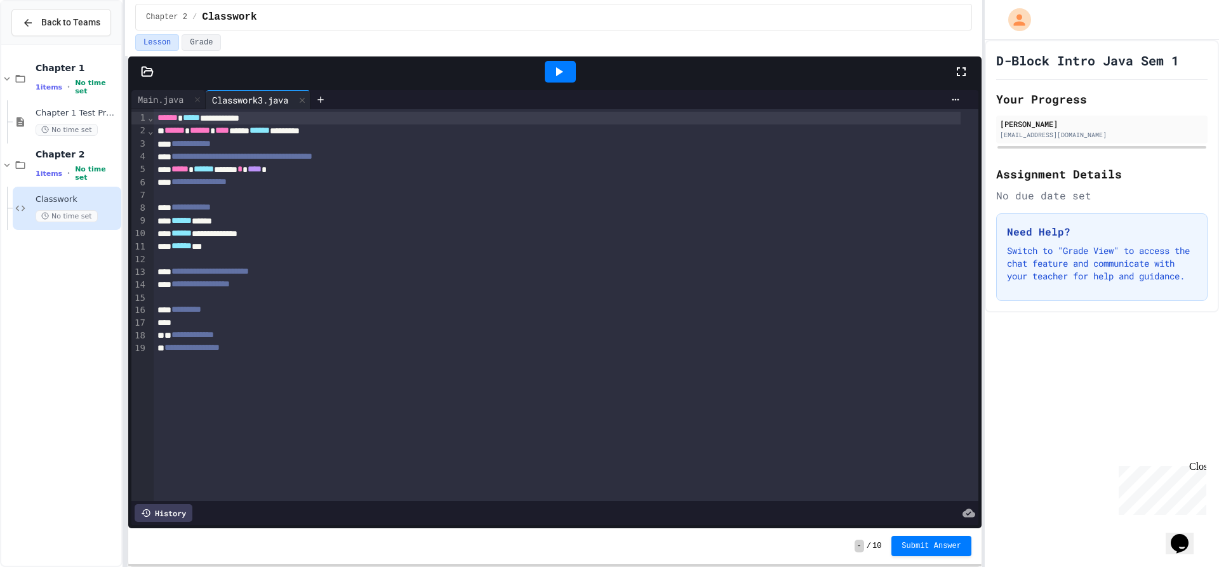 The height and width of the screenshot is (567, 1219). What do you see at coordinates (931, 546) in the screenshot?
I see `button: Submit Answer` at bounding box center [931, 546].